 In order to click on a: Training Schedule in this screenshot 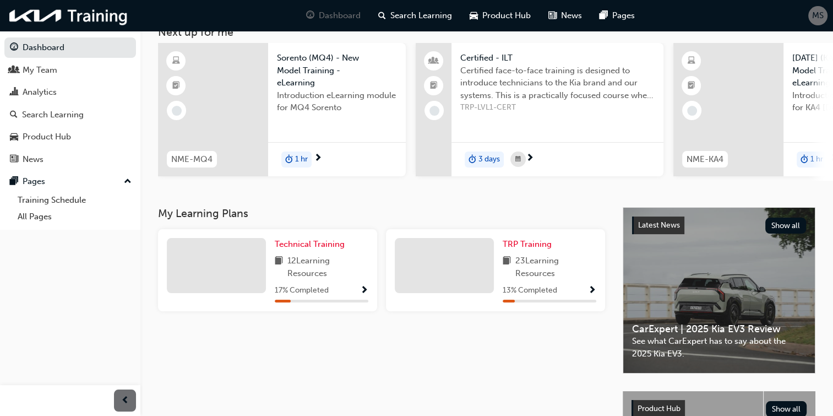, I will do `click(74, 200)`.